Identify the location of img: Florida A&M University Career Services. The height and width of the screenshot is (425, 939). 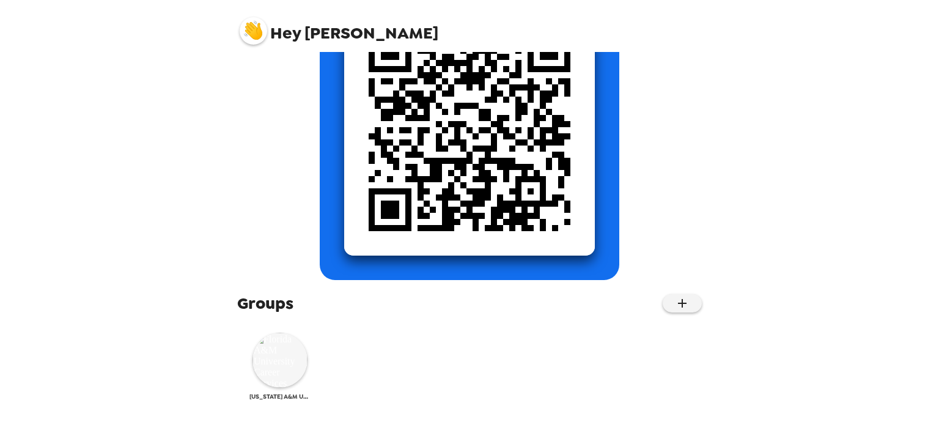
(280, 360).